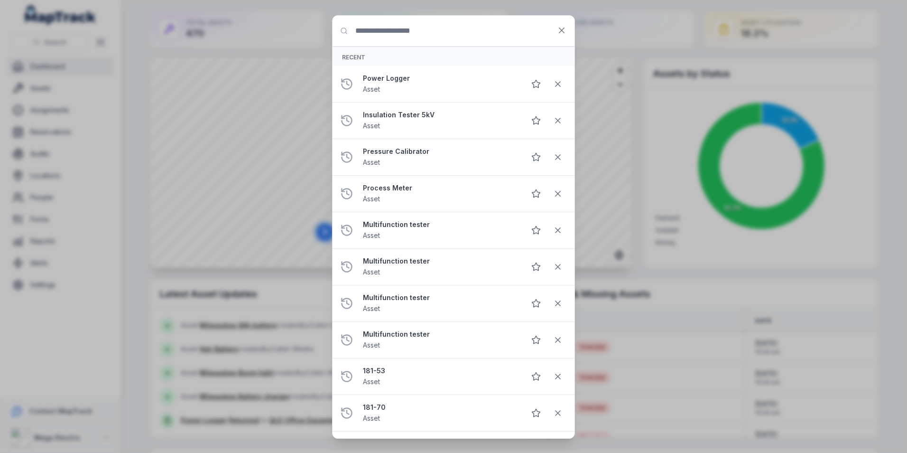  Describe the element at coordinates (440, 194) in the screenshot. I see `a: Process MeterAsset` at that location.